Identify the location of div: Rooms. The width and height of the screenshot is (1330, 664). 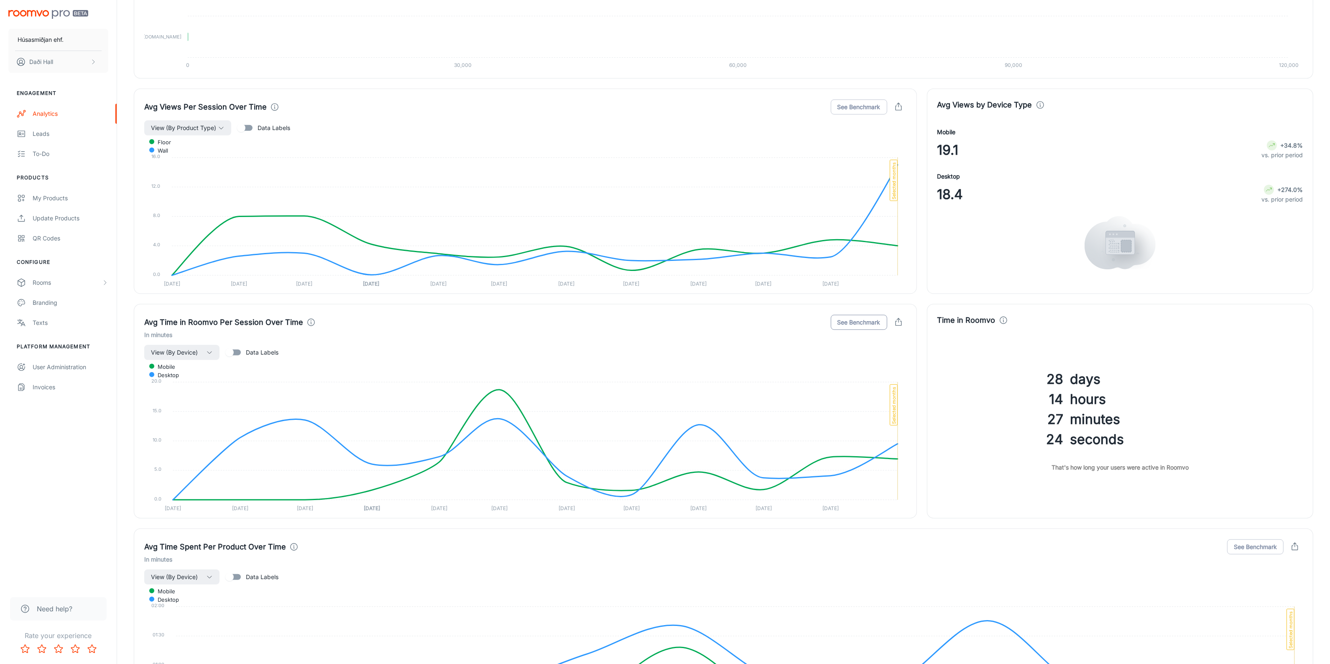
(67, 283).